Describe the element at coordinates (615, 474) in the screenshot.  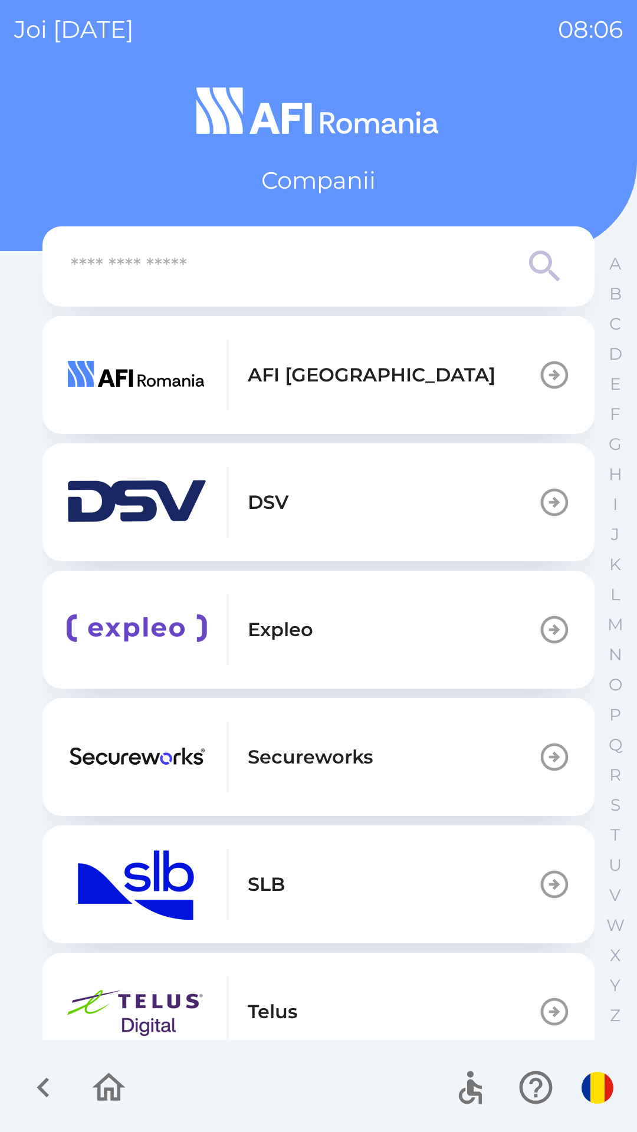
I see `button: H` at that location.